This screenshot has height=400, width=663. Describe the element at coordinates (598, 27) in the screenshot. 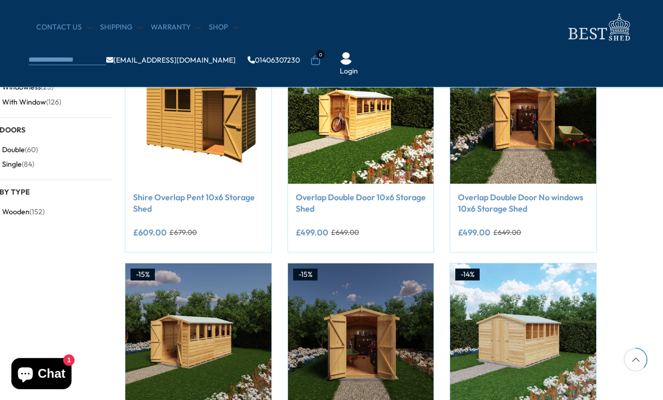

I see `img: logo` at that location.